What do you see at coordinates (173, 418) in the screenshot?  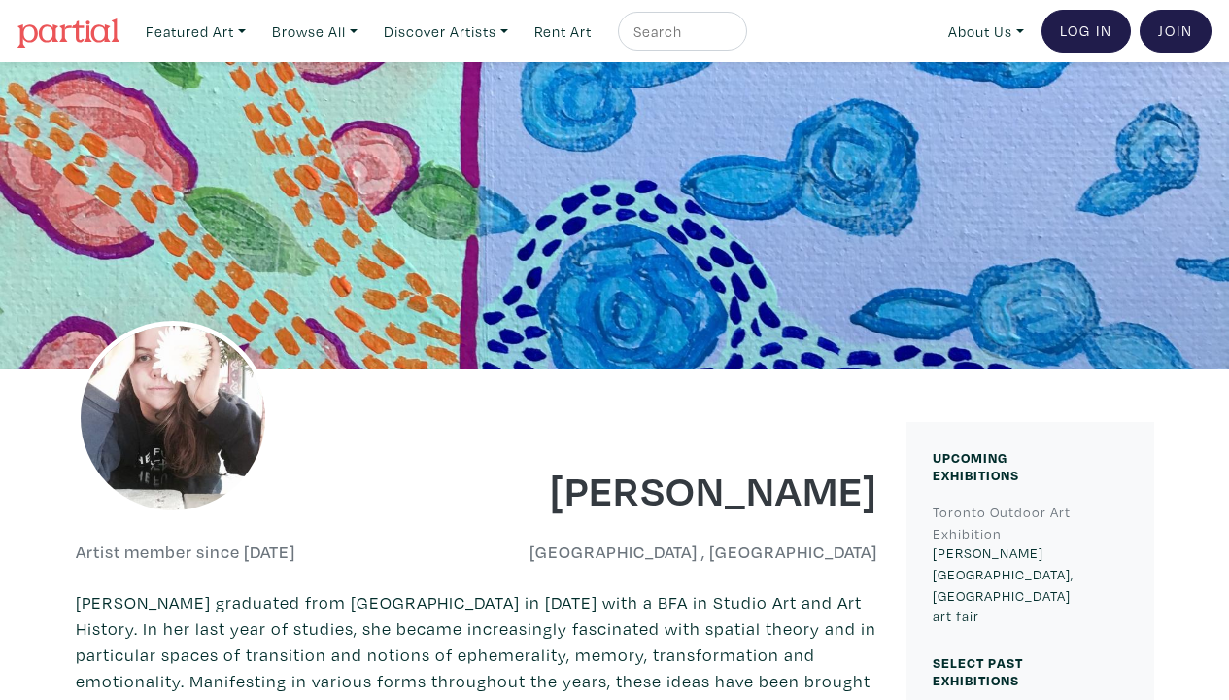 I see `img: phpThumb.php` at bounding box center [173, 418].